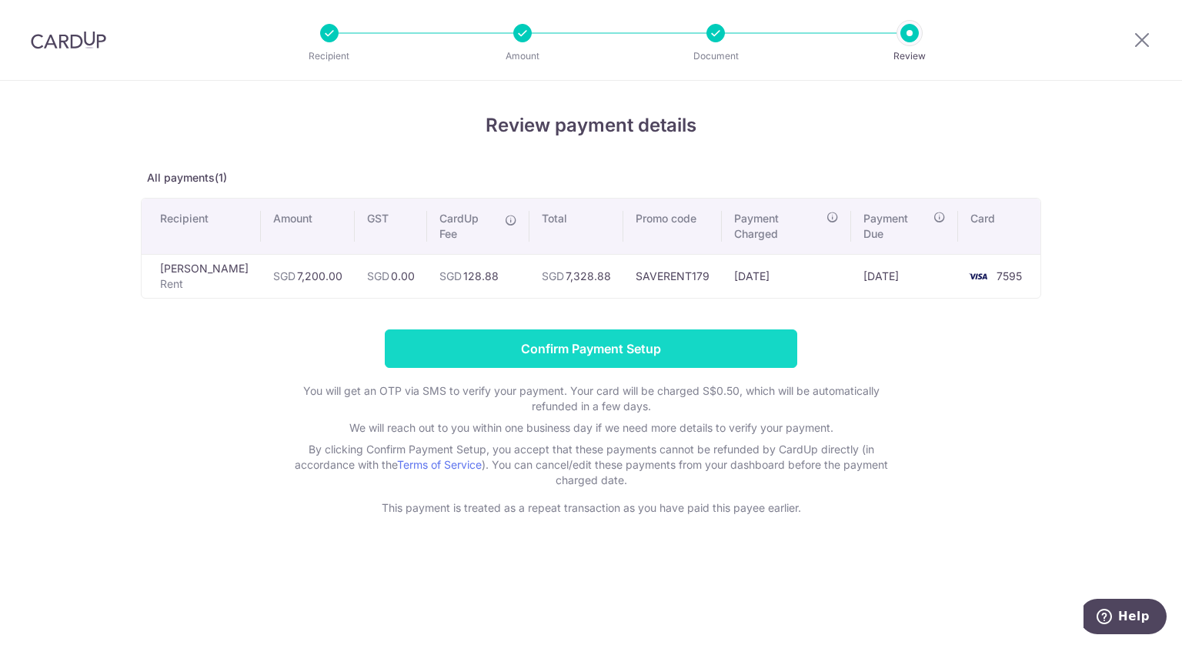  Describe the element at coordinates (591, 508) in the screenshot. I see `p: This payment is treated as a repeat transaction as you have paid this payee earlier.` at that location.